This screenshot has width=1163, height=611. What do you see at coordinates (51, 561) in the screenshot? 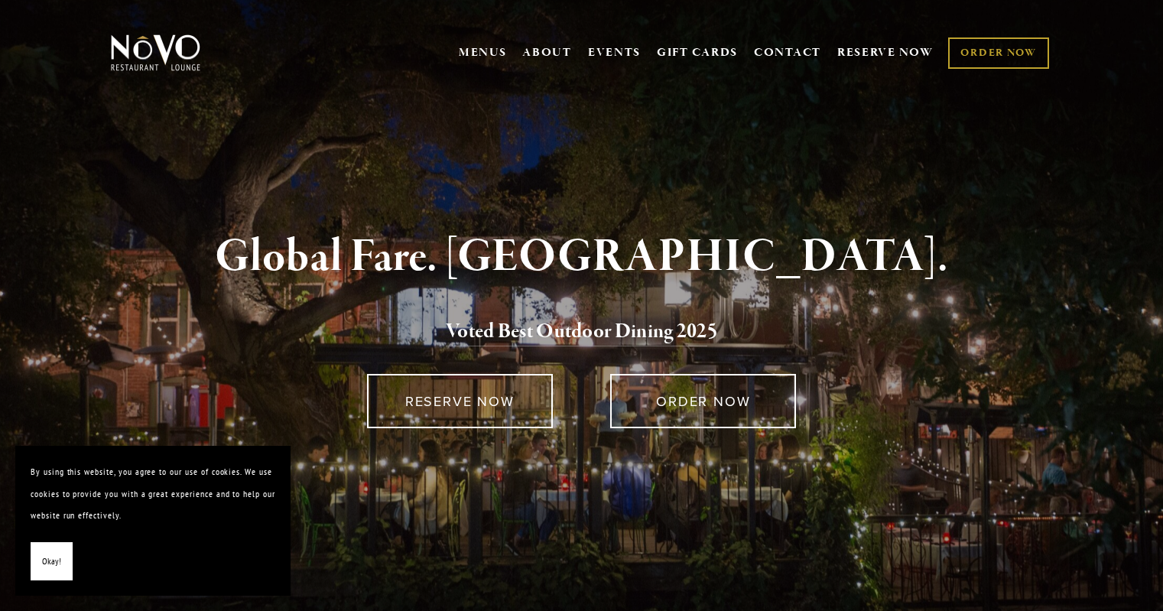
I see `span: Okay!` at bounding box center [51, 561].